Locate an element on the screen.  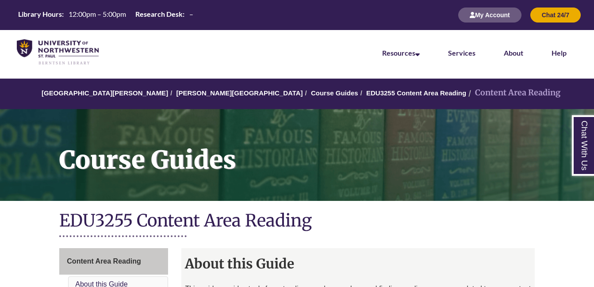
a: Course Guides is located at coordinates (334, 93).